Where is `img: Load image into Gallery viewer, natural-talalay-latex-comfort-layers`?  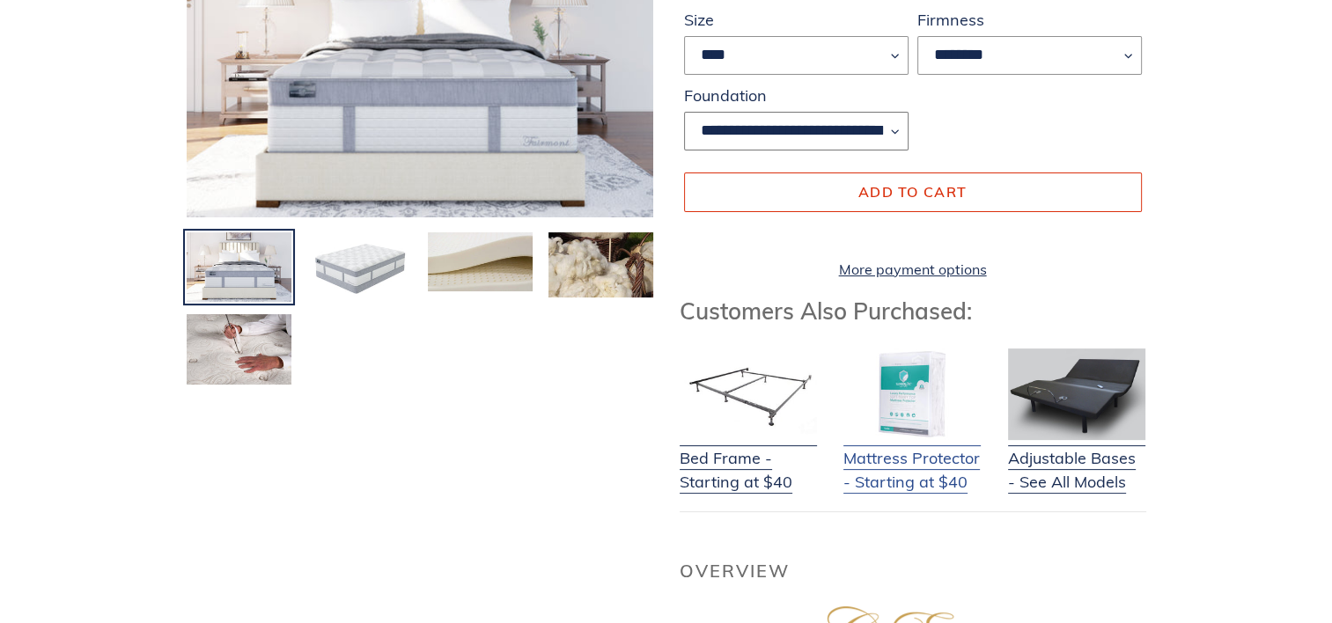 img: Load image into Gallery viewer, natural-talalay-latex-comfort-layers is located at coordinates (480, 261).